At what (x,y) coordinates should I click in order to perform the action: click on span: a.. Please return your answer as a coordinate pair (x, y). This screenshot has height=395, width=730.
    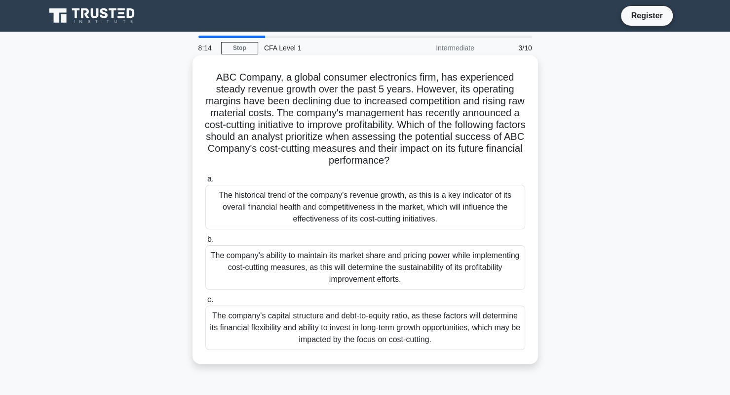
    Looking at the image, I should click on (210, 178).